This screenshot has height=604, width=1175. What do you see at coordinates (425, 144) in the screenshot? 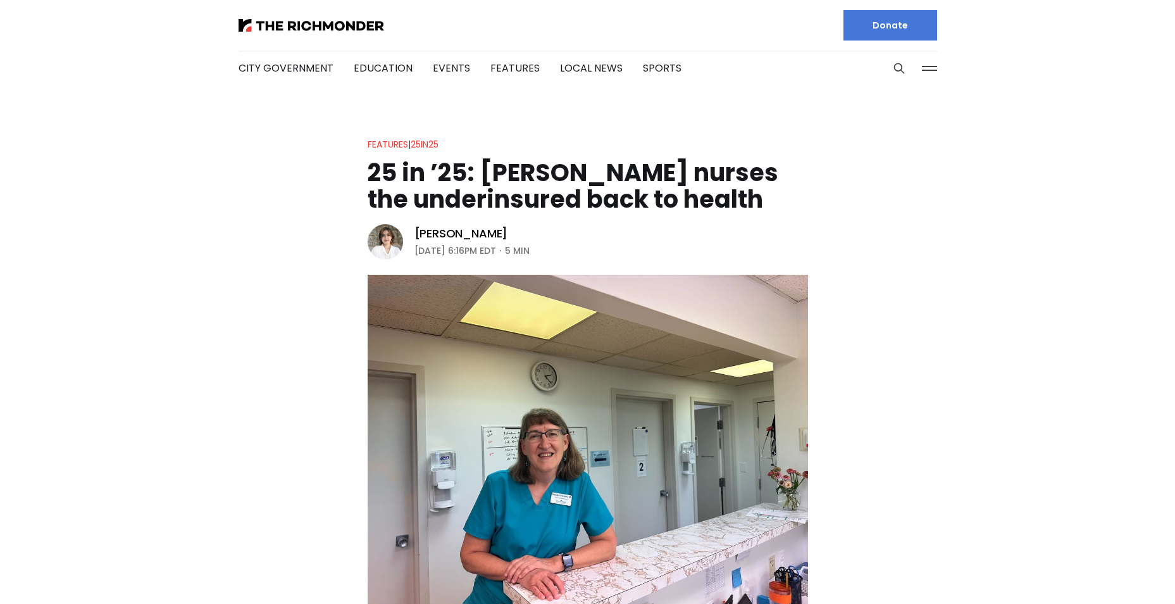
I see `a: 25in25` at bounding box center [425, 144].